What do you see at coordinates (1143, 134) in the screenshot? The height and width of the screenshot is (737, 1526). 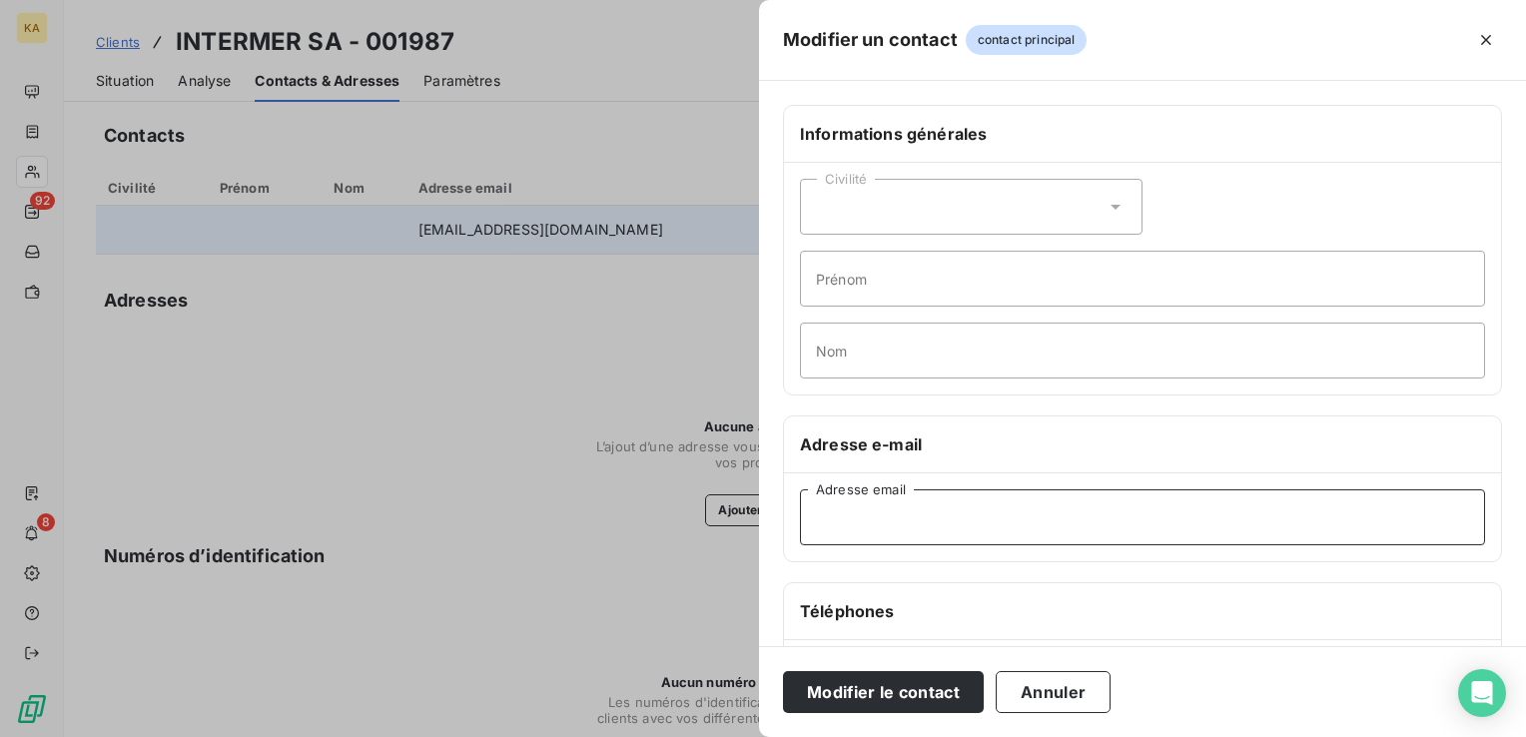 I see `h6: Informations générales` at bounding box center [1143, 134].